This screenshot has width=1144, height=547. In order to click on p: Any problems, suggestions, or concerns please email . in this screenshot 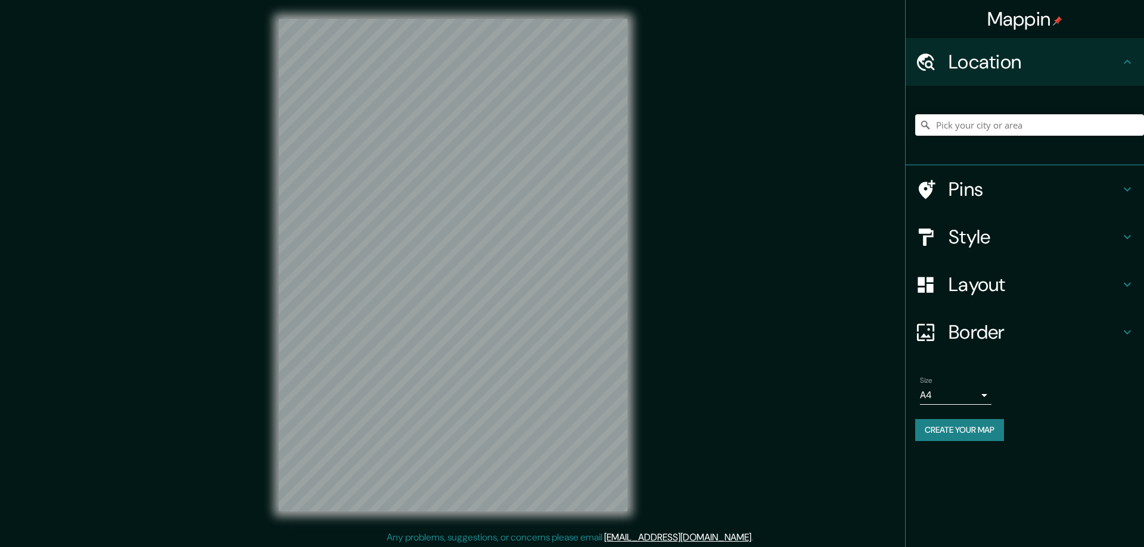, I will do `click(569, 538)`.